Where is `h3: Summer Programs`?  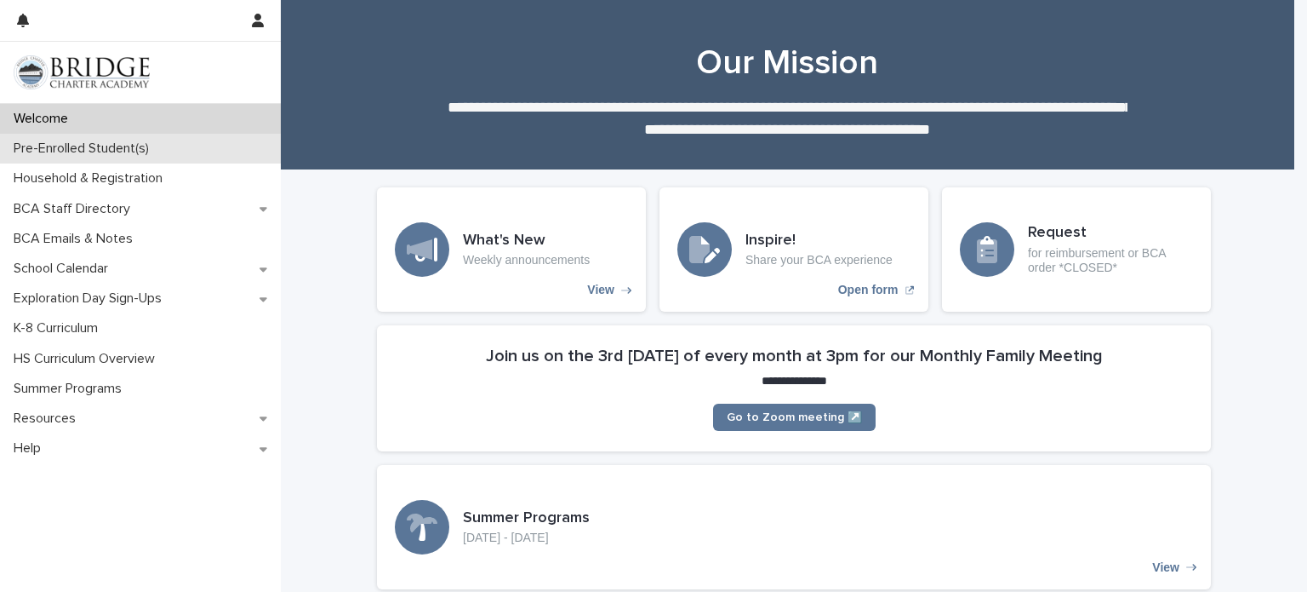 h3: Summer Programs is located at coordinates (526, 518).